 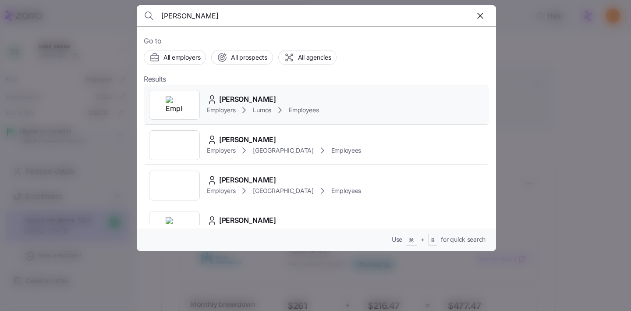 I want to click on span: Results, so click(x=155, y=79).